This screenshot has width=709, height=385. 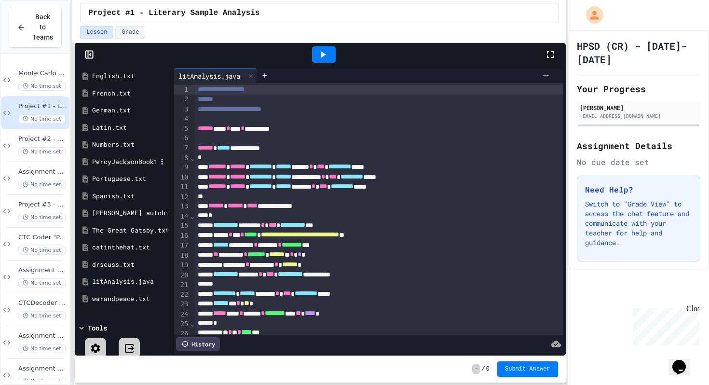 What do you see at coordinates (181, 226) in the screenshot?
I see `div: 15` at bounding box center [181, 226].